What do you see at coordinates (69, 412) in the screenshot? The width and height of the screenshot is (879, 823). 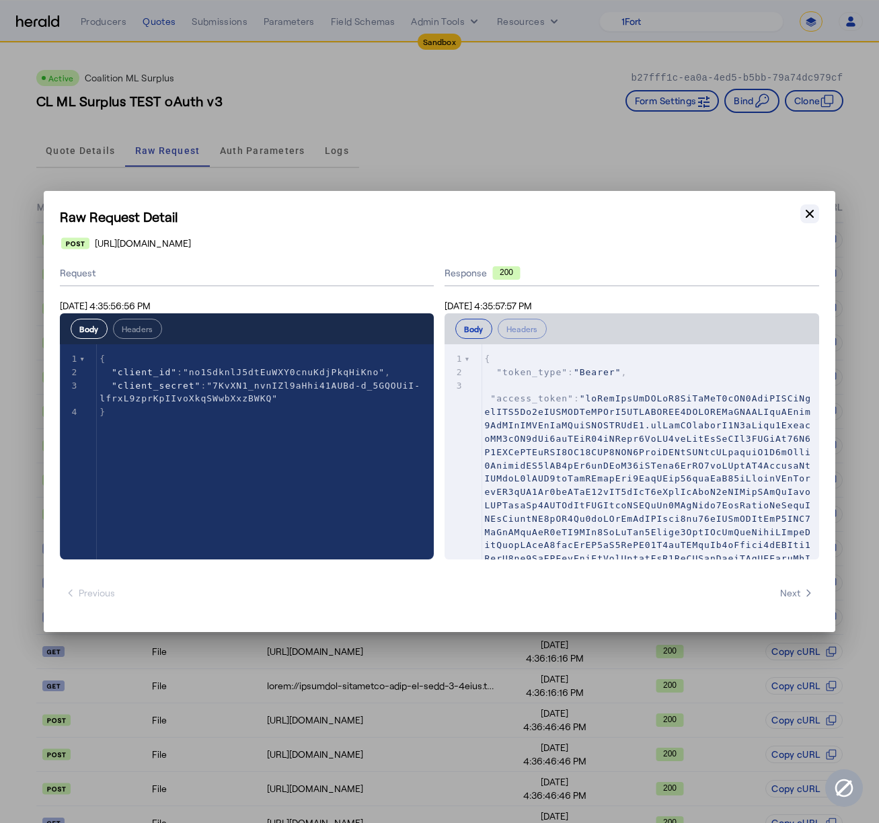 I see `div: 4` at bounding box center [69, 412].